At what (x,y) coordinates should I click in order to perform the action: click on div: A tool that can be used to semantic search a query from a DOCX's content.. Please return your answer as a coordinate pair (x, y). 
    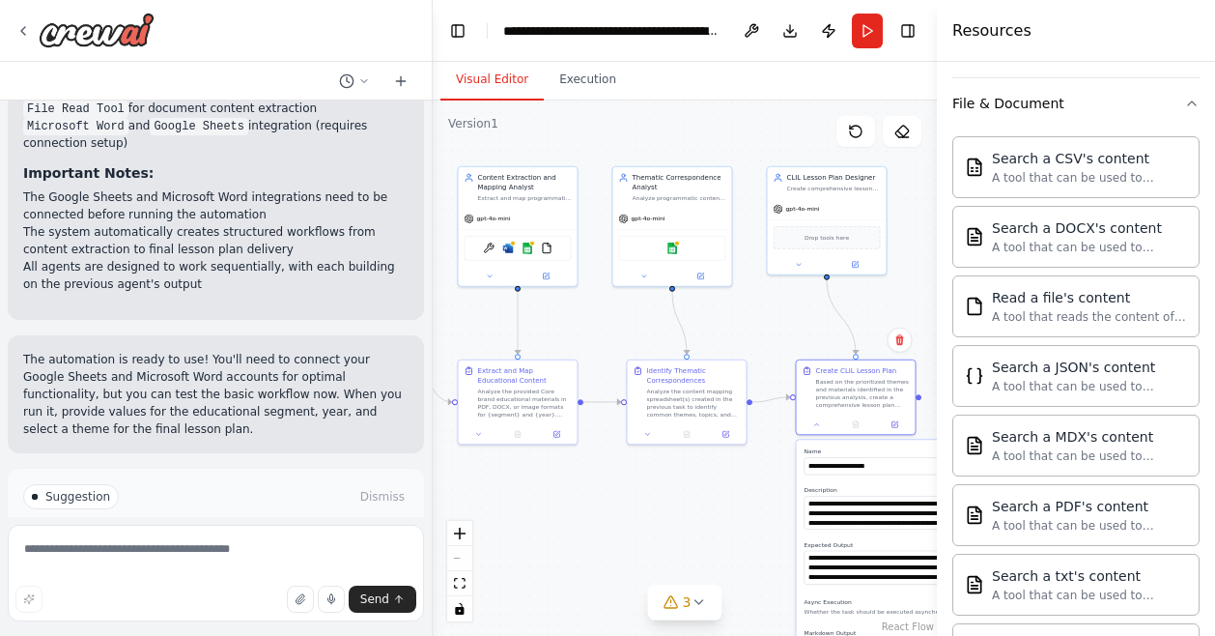
    Looking at the image, I should click on (1090, 247).